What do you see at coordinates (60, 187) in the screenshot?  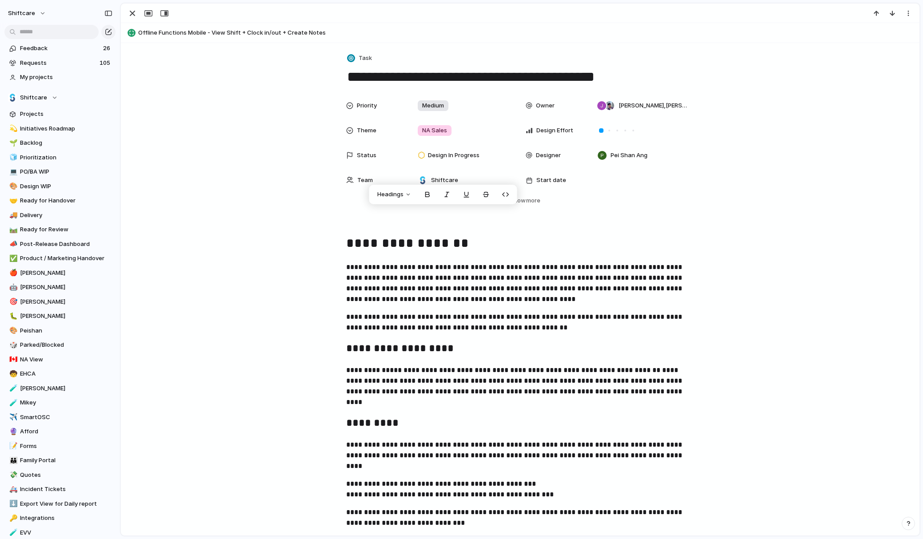 I see `div: 🎨Design WIP` at bounding box center [60, 187].